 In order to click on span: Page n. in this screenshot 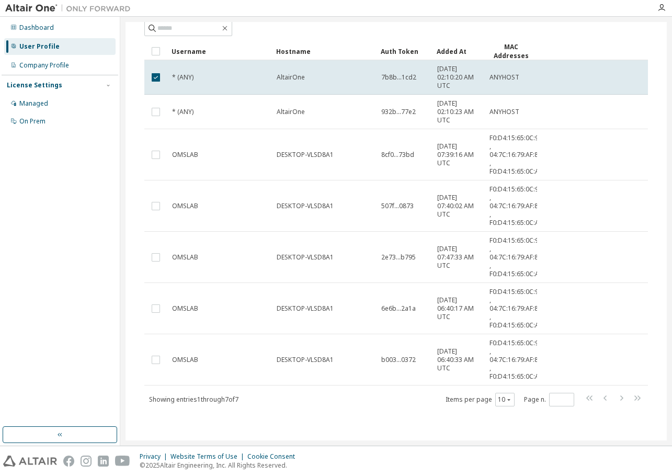, I will do `click(549, 400)`.